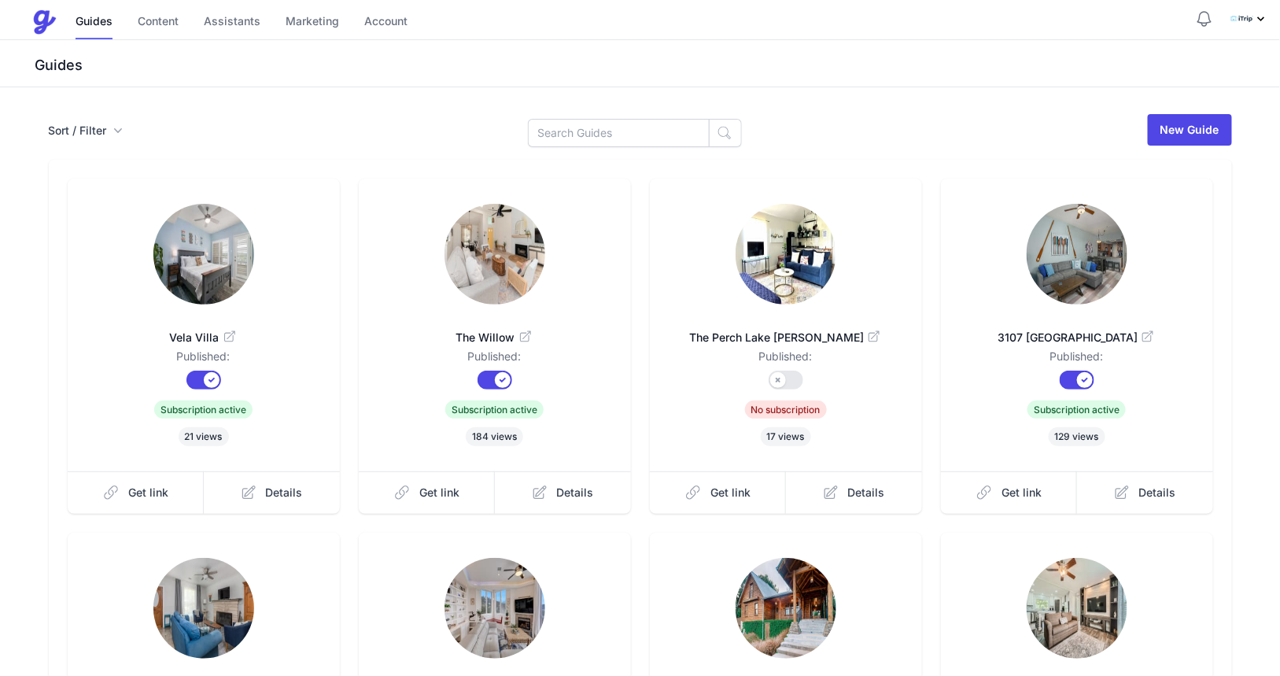 The width and height of the screenshot is (1280, 676). What do you see at coordinates (1243, 19) in the screenshot?
I see `img: mfucljd08shy90zbpok5me8xg734` at bounding box center [1243, 19].